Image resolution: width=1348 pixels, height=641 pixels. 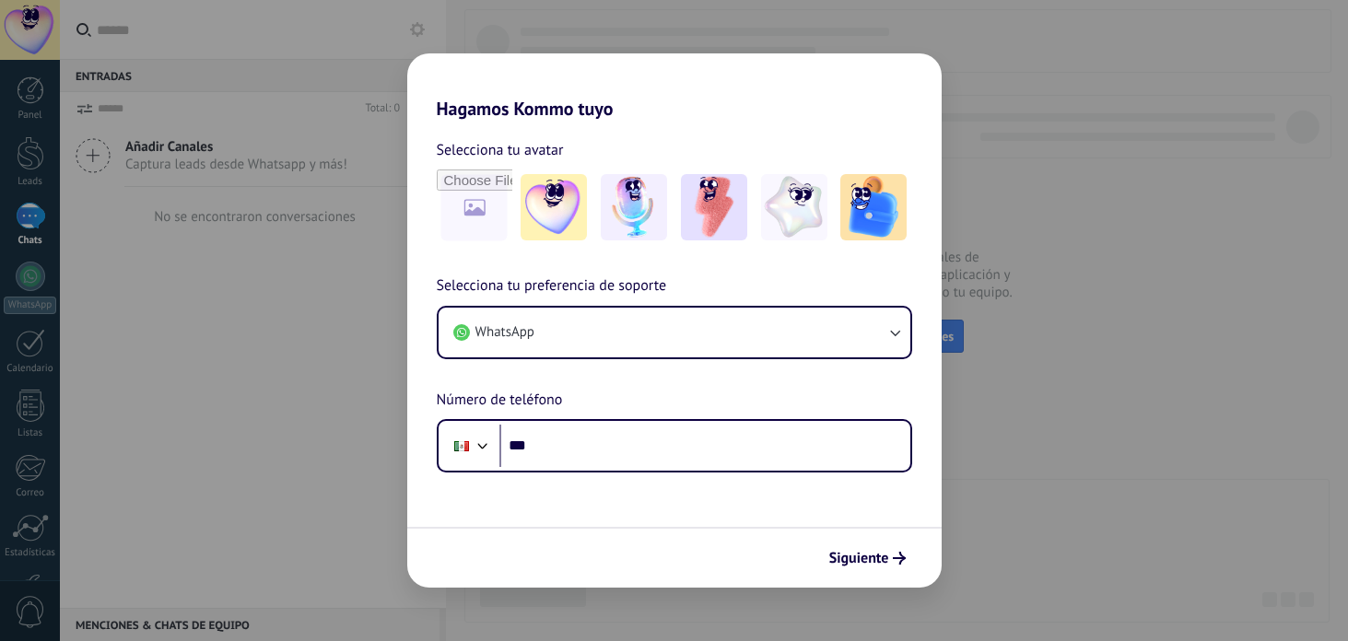 What do you see at coordinates (634, 207) in the screenshot?
I see `img: -2.jpeg` at bounding box center [634, 207].